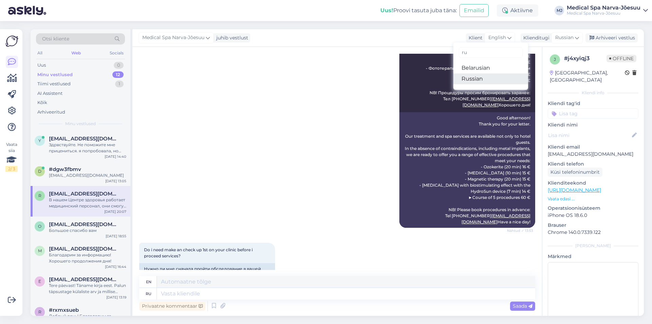 This screenshot has height=324, width=652. Describe the element at coordinates (116, 53) in the screenshot. I see `div: Socials` at that location.